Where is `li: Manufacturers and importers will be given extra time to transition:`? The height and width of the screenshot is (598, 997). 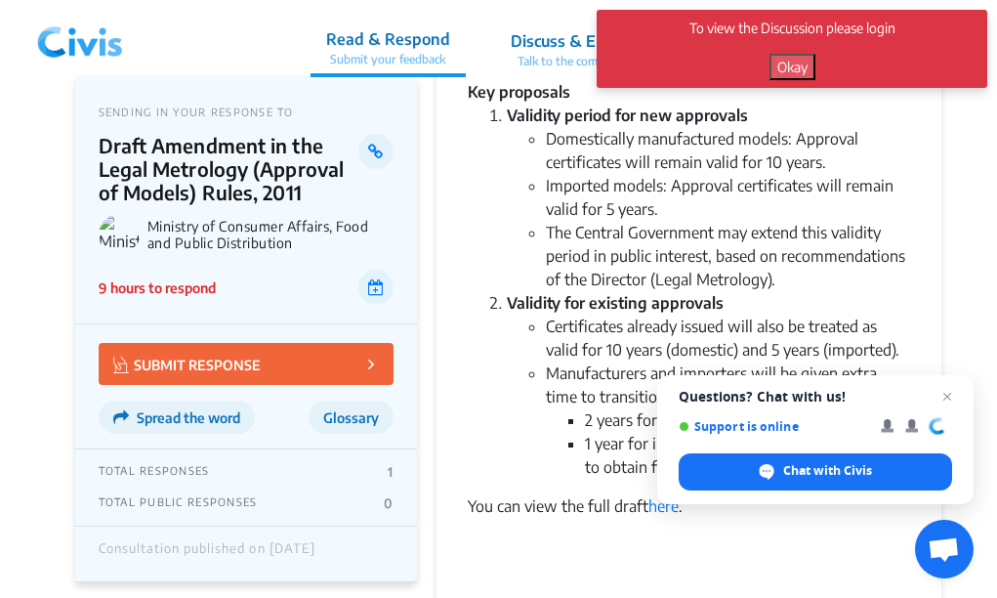
li: Manufacturers and importers will be given extra time to transition: is located at coordinates (729, 420).